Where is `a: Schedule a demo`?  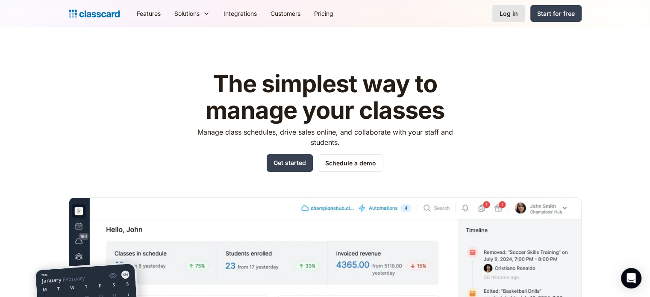 a: Schedule a demo is located at coordinates (350, 163).